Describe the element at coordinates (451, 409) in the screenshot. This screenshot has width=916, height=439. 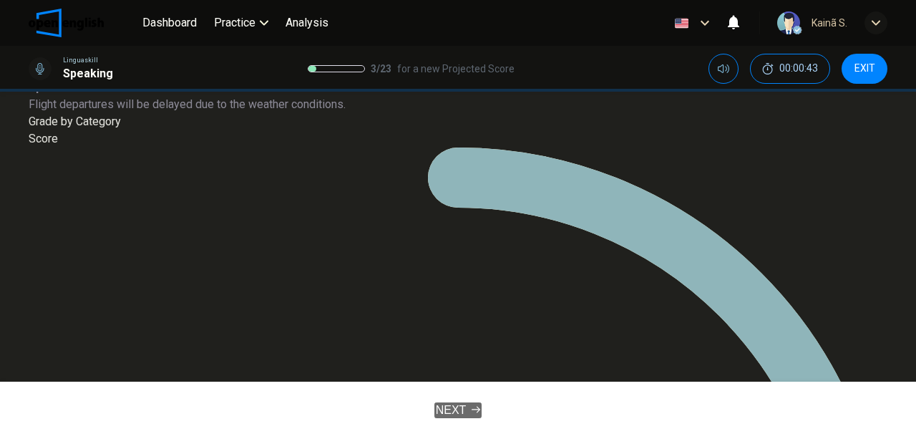
I see `span: NEXT` at that location.